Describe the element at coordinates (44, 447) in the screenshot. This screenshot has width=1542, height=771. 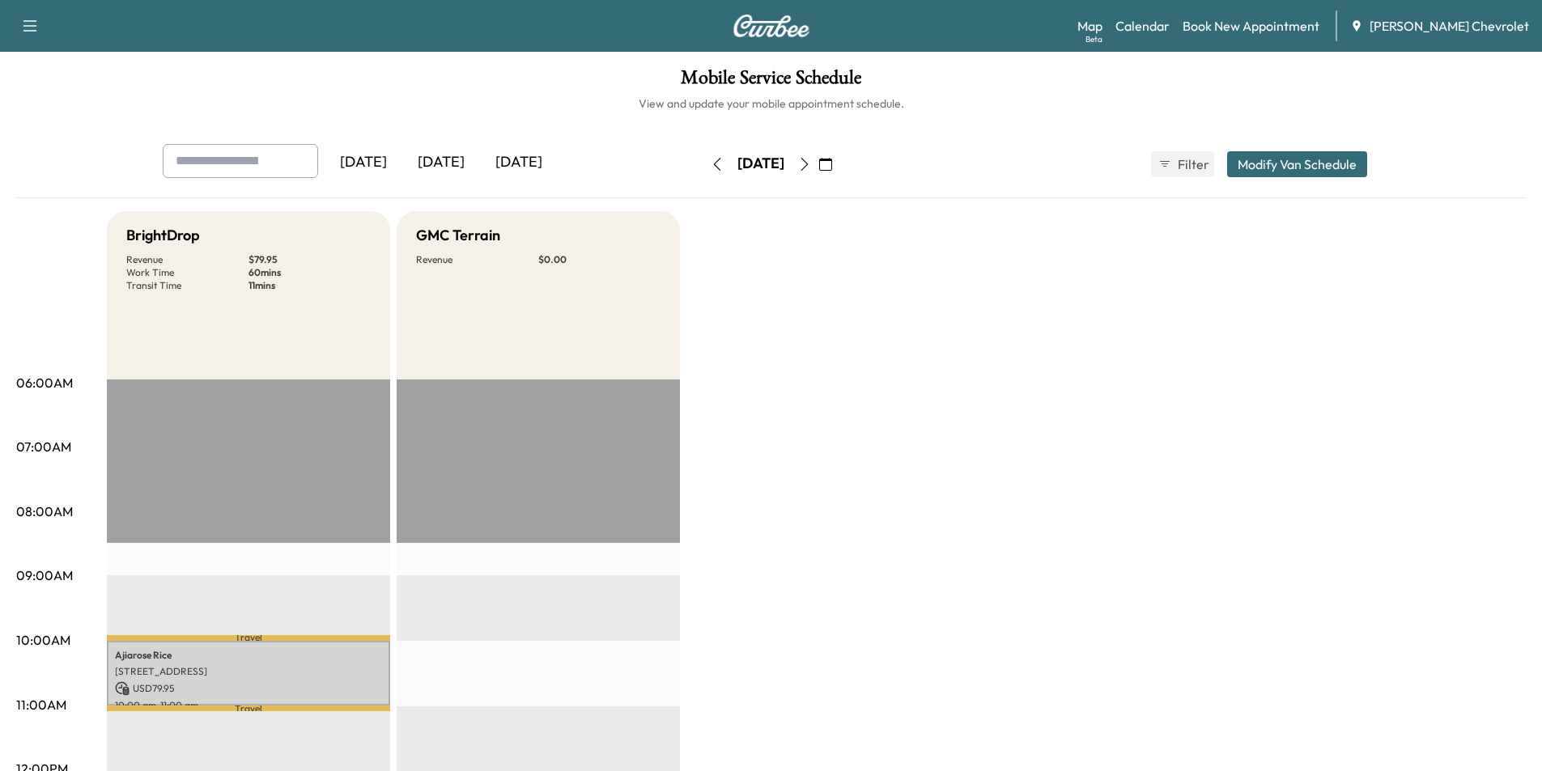
I see `p: 07:00AM` at that location.